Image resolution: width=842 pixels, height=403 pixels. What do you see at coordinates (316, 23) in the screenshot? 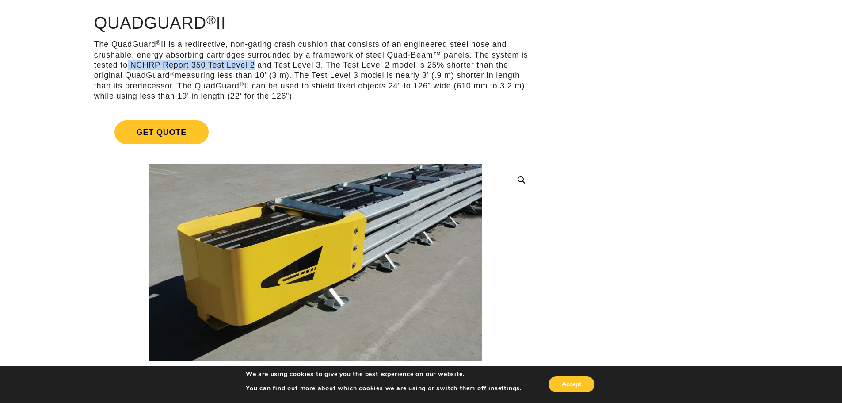
I see `h1: QuadGuard II` at bounding box center [316, 23].